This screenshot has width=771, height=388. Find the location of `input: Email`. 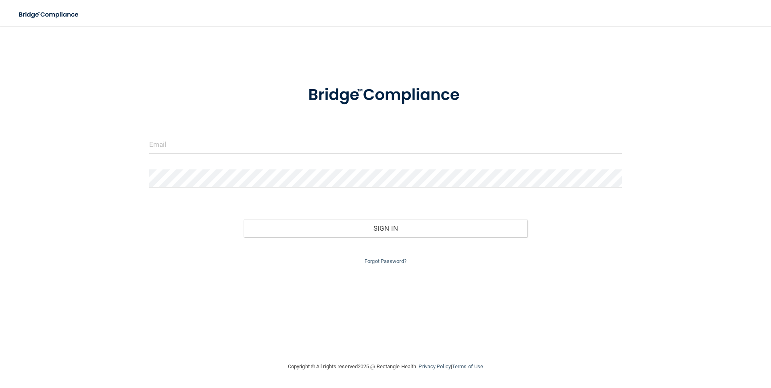

input: Email is located at coordinates (385, 144).